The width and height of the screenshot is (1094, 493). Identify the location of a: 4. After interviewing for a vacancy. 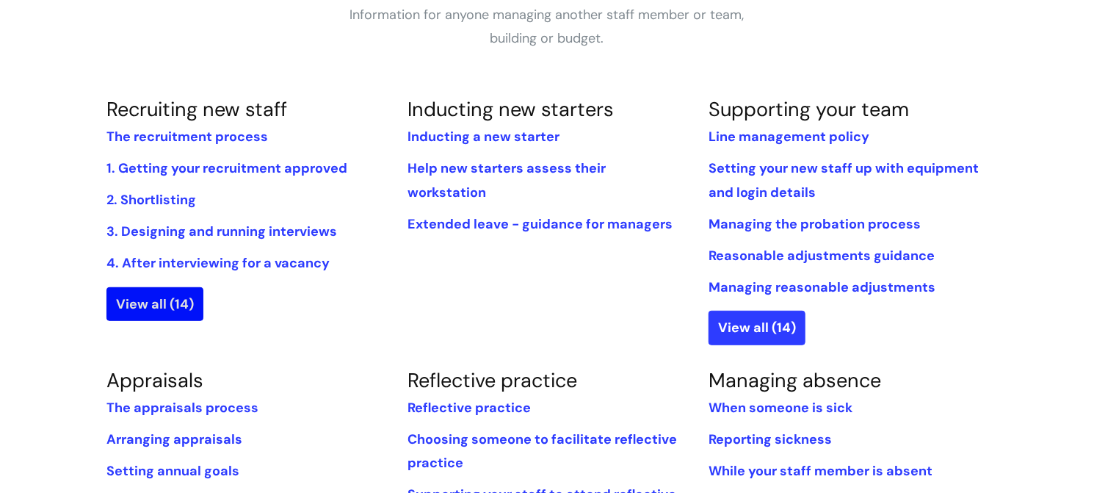
(218, 263).